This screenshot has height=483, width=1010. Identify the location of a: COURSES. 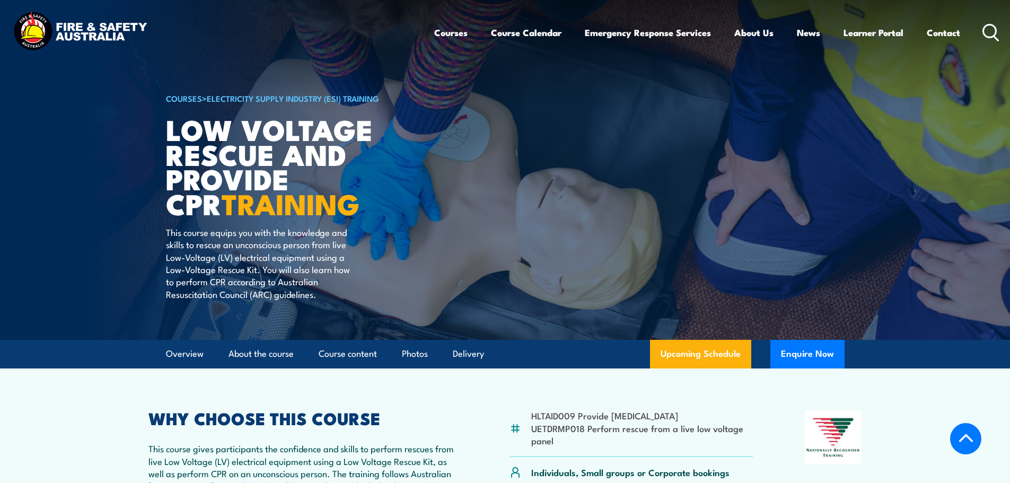
(184, 98).